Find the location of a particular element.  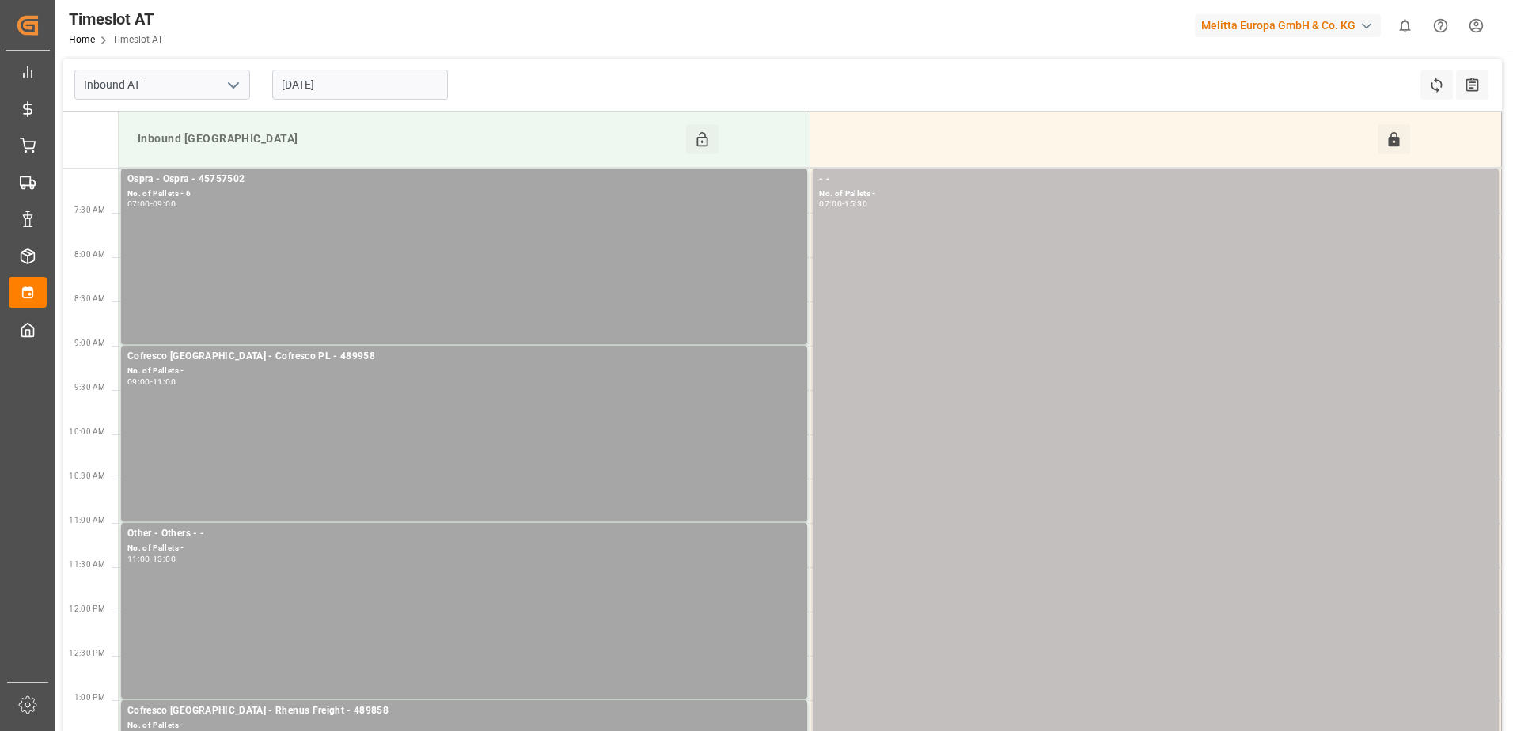

div: Timeslot AT is located at coordinates (116, 19).